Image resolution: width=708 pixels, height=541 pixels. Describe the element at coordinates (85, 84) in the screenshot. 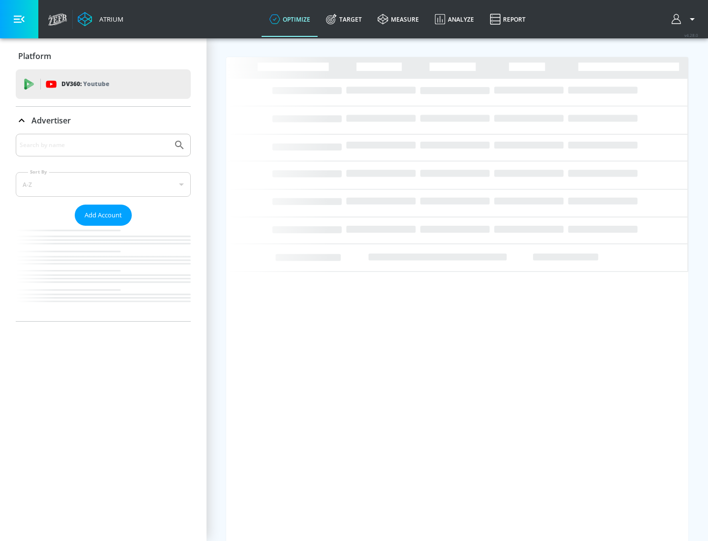

I see `p: DV360:` at that location.